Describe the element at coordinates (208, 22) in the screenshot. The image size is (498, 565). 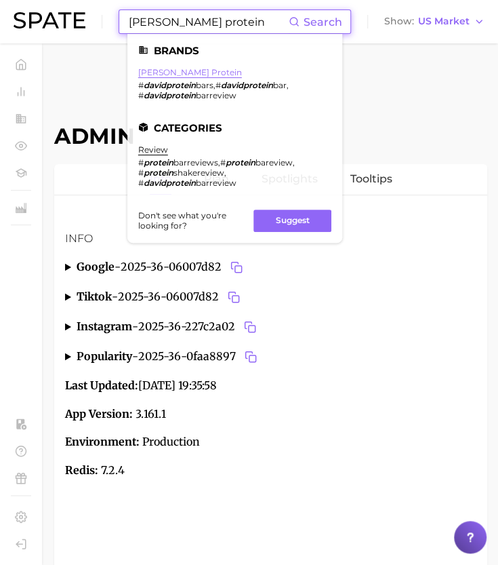
I see `input: Search here for a brand, industry, or ingredient` at that location.